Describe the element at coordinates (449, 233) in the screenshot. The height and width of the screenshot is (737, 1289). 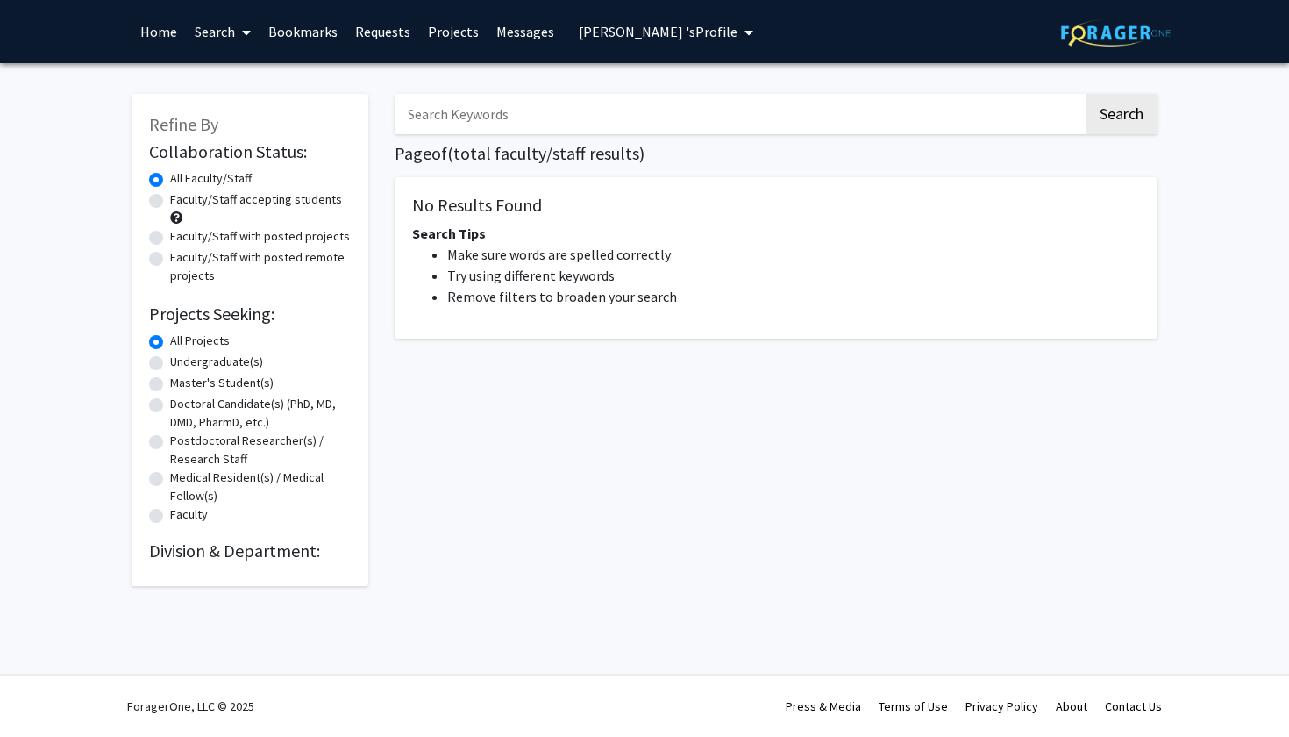
I see `span: Search Tips` at that location.